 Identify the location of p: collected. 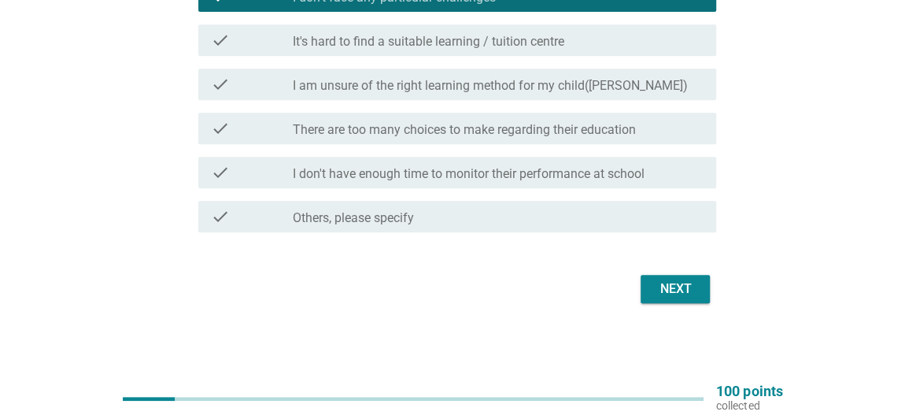
(749, 405).